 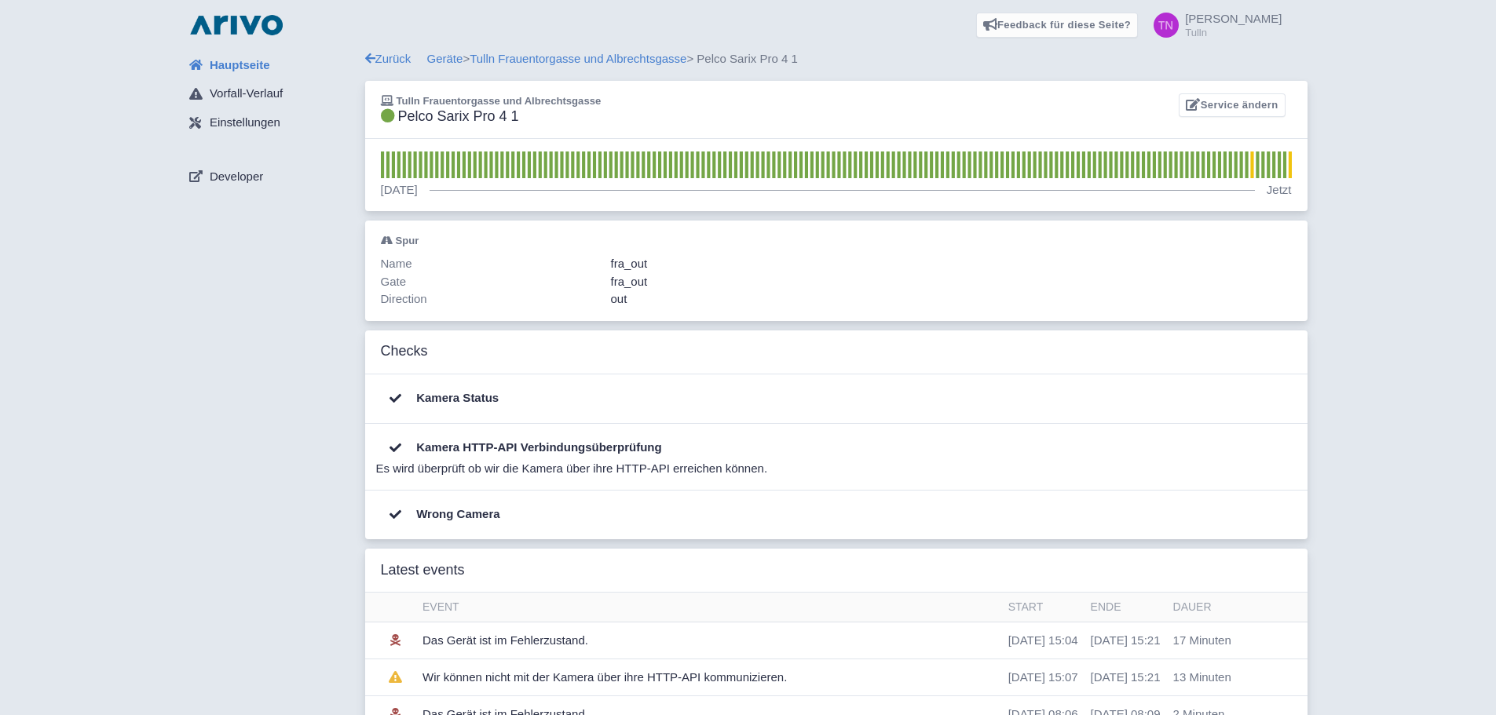 I want to click on span: Einstellungen, so click(x=245, y=122).